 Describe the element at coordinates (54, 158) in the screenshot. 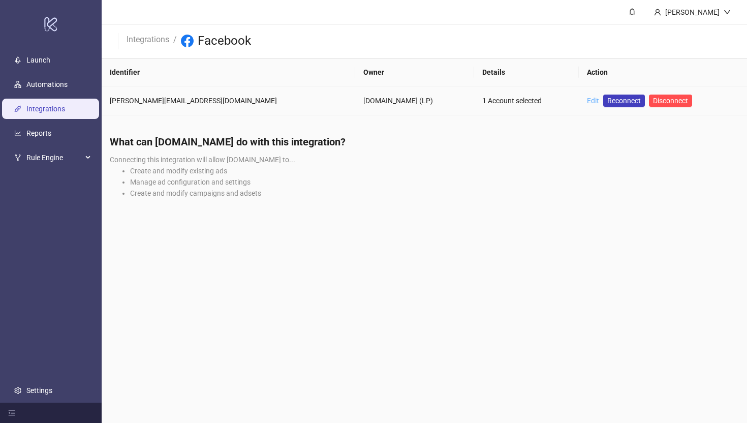

I see `span: Rule Engine` at that location.